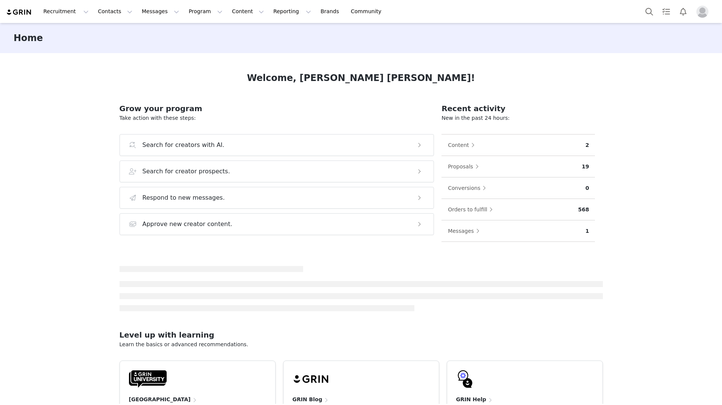 This screenshot has width=722, height=405. What do you see at coordinates (588, 188) in the screenshot?
I see `p: 0` at bounding box center [588, 188].